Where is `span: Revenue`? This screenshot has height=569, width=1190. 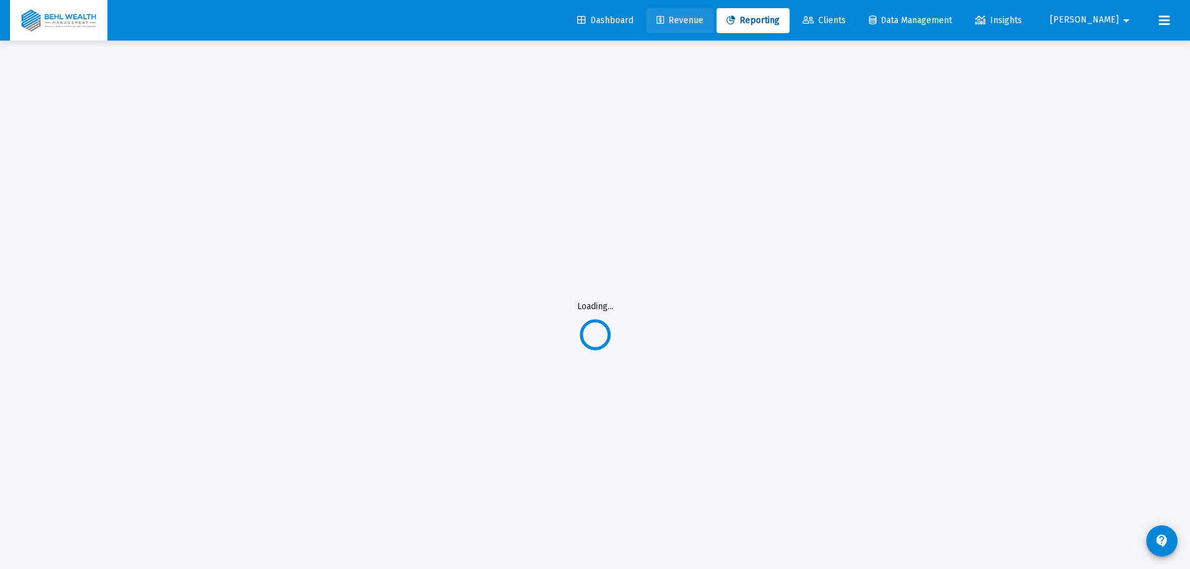 span: Revenue is located at coordinates (680, 20).